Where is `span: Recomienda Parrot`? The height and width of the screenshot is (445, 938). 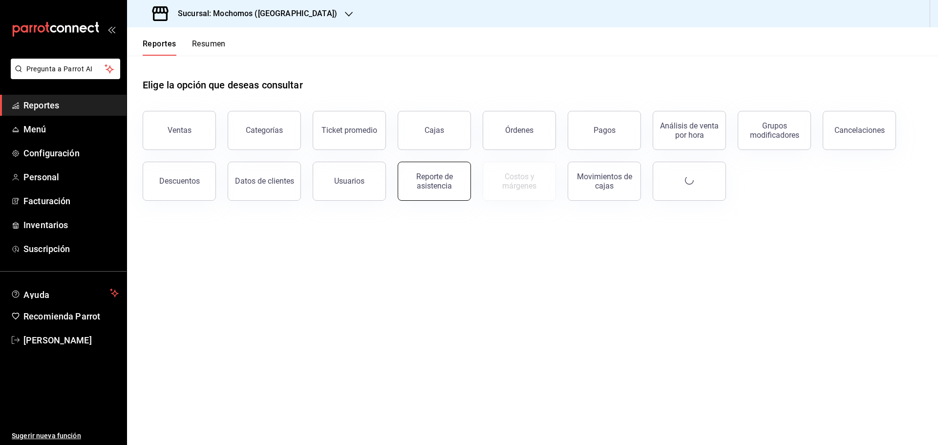
span: Recomienda Parrot is located at coordinates (71, 316).